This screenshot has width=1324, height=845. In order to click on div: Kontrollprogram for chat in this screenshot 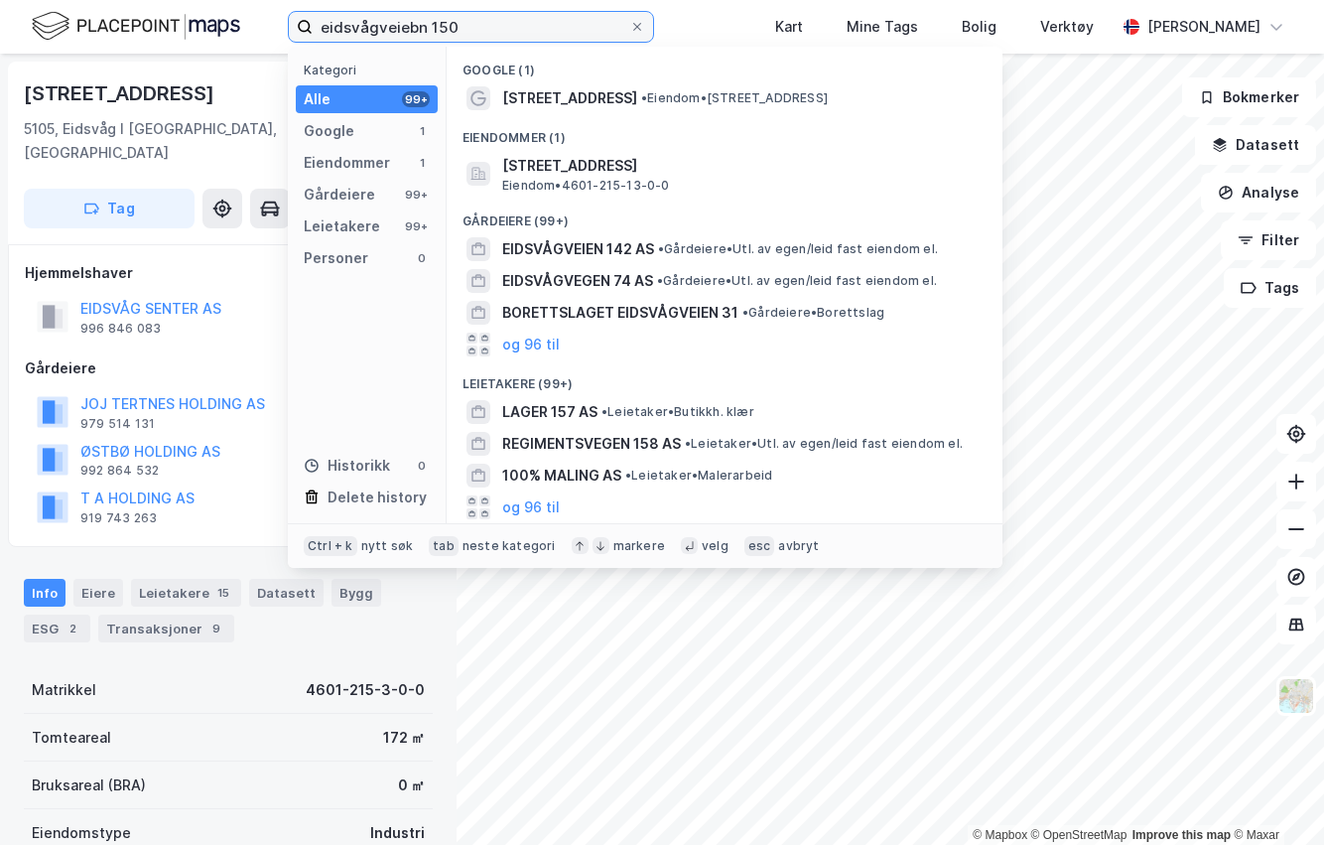, I will do `click(1274, 797)`.